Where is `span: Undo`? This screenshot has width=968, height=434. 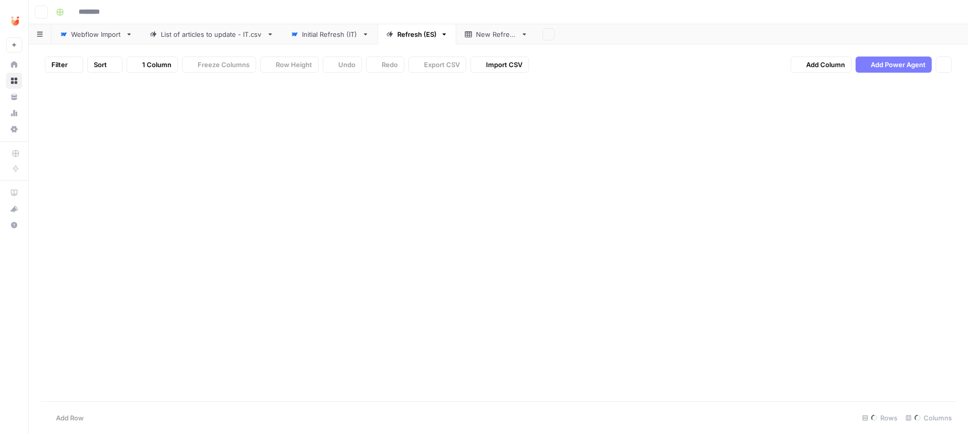 span: Undo is located at coordinates (347, 65).